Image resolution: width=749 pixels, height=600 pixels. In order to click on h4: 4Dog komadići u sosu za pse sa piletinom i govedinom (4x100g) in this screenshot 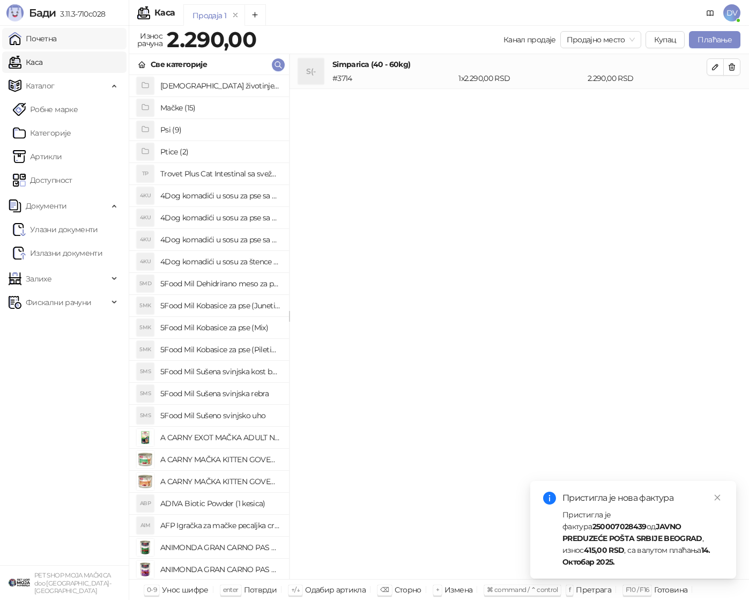, I will do `click(220, 240)`.